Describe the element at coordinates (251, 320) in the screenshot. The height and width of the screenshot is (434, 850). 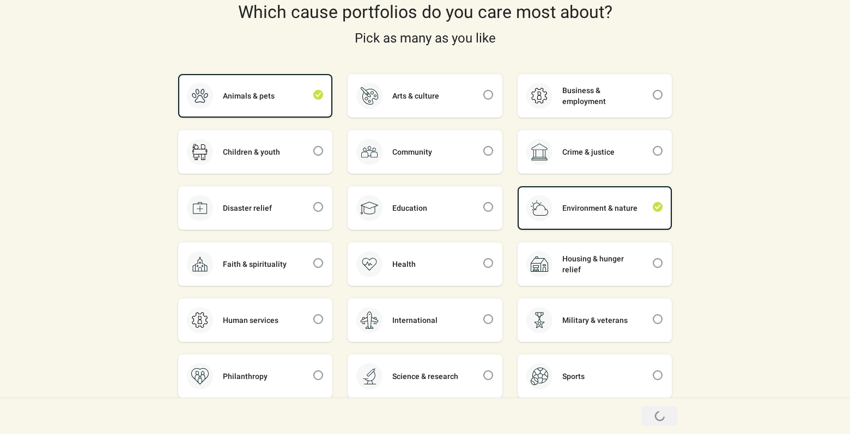
I see `div: Human services` at that location.